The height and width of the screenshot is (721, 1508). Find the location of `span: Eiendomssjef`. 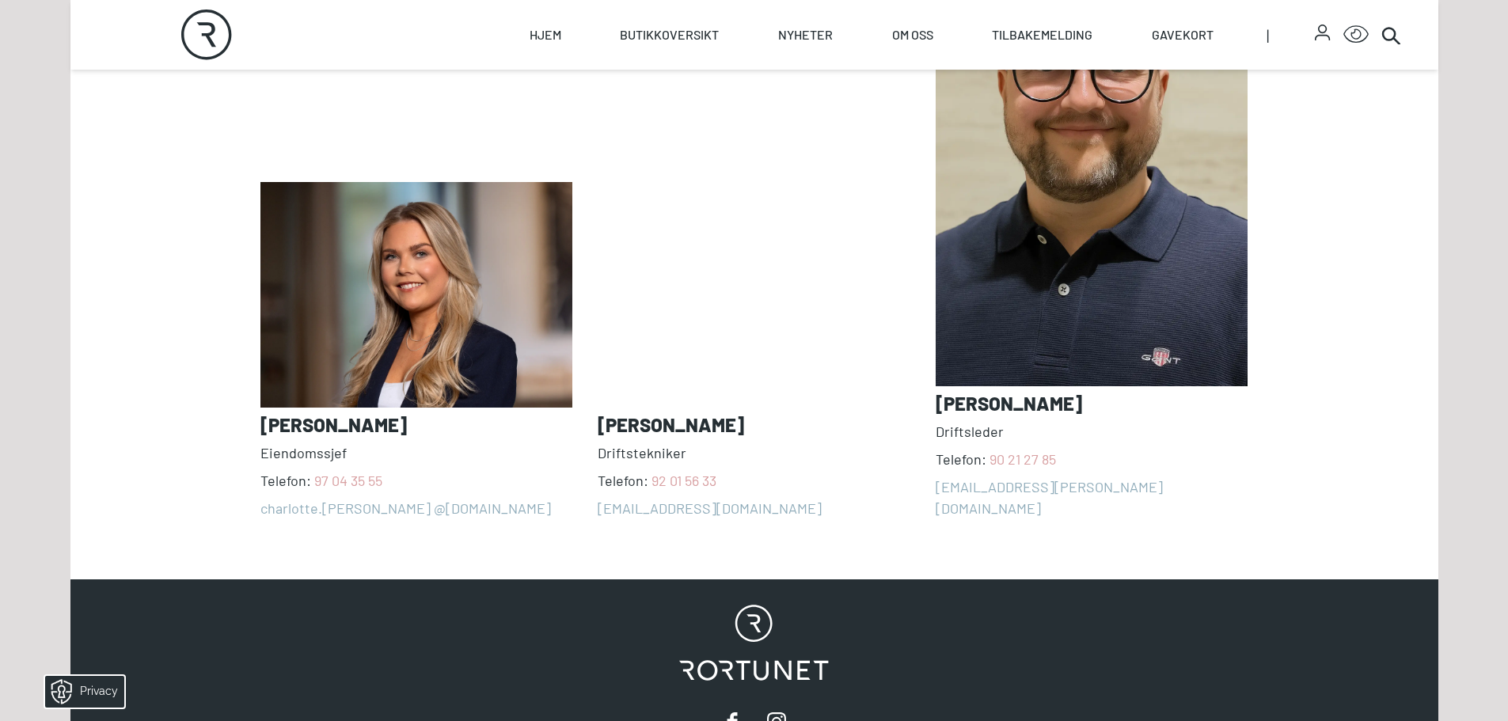

span: Eiendomssjef is located at coordinates (416, 453).